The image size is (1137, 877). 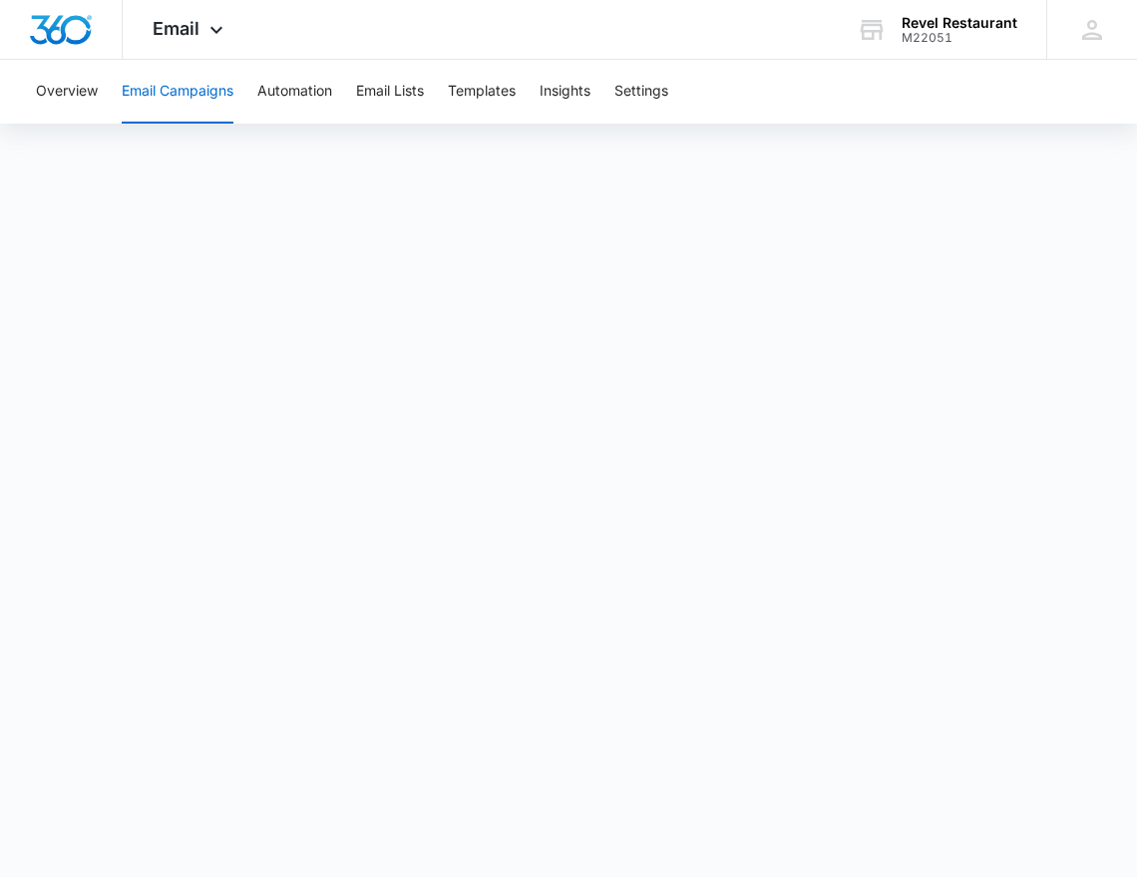 I want to click on button: Settings, so click(x=641, y=92).